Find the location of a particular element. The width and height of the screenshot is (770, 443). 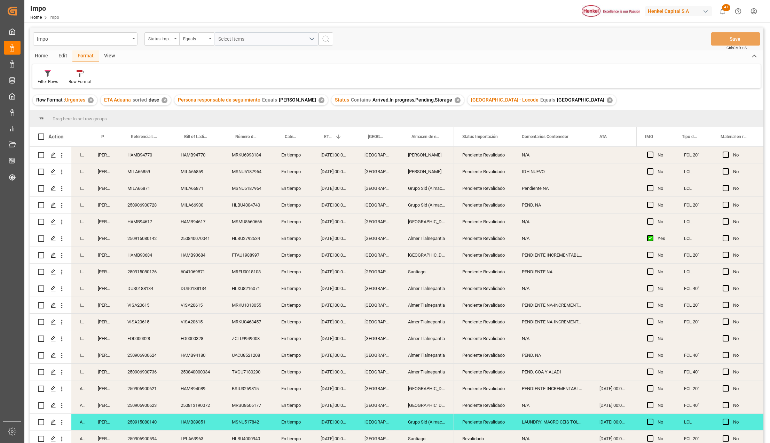

div: LCL is located at coordinates (695, 222).